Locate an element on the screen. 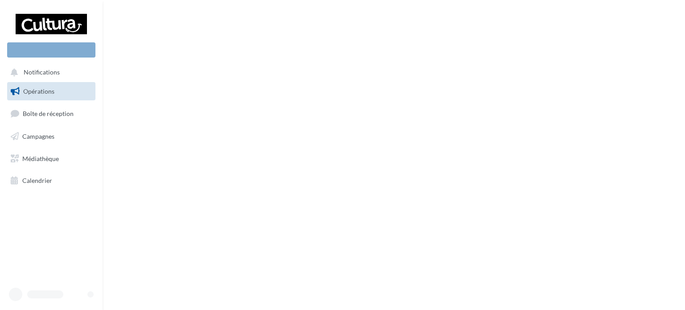 Image resolution: width=685 pixels, height=310 pixels. span: Boîte de réception is located at coordinates (48, 113).